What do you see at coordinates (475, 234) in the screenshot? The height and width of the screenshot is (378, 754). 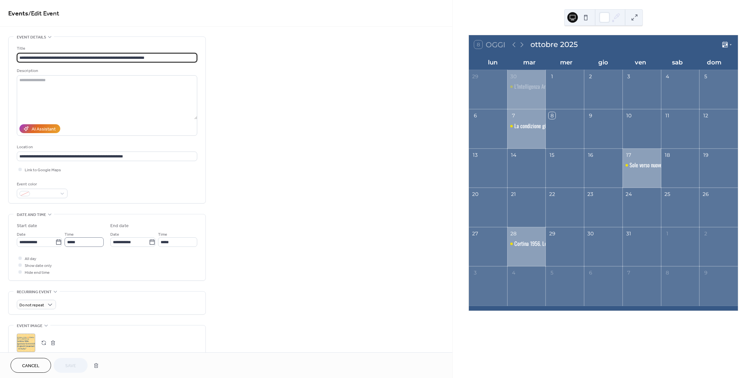 I see `div: 27` at bounding box center [475, 234].